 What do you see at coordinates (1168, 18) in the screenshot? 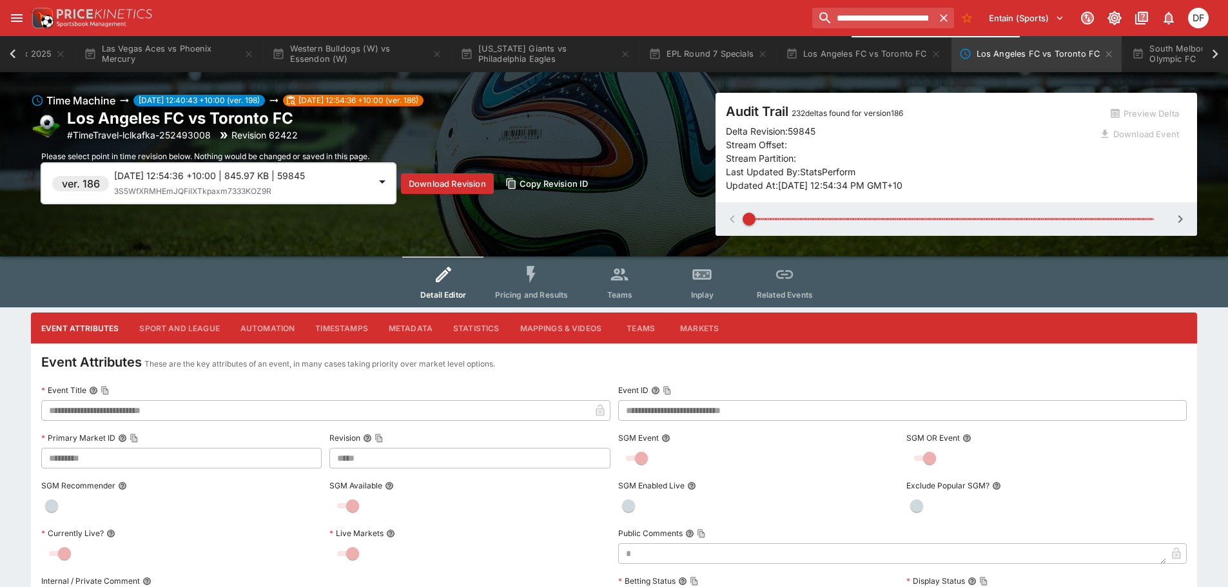
I see `button: Notifications` at bounding box center [1168, 18].